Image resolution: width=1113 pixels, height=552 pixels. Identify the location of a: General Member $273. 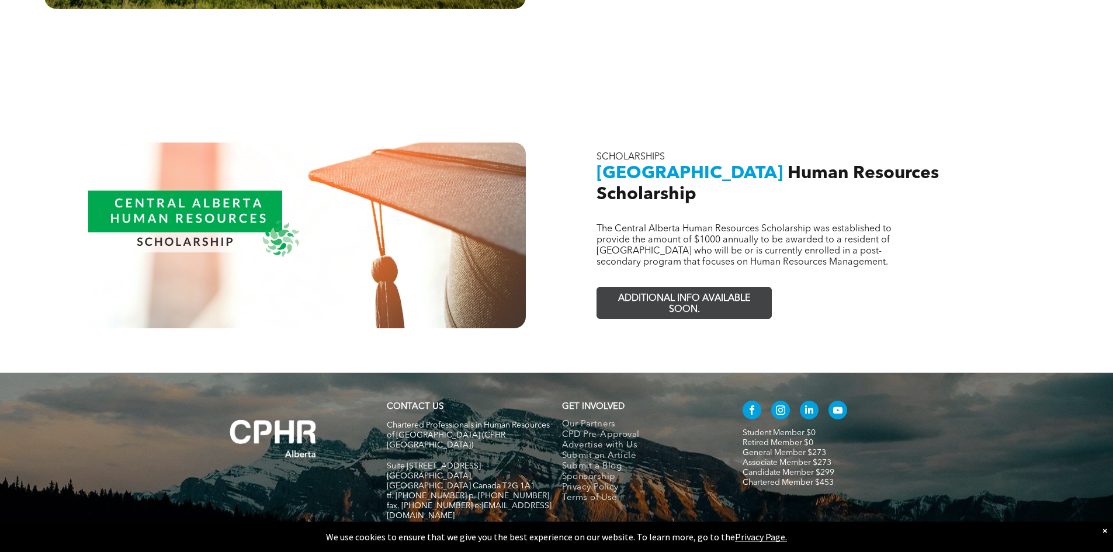
(784, 453).